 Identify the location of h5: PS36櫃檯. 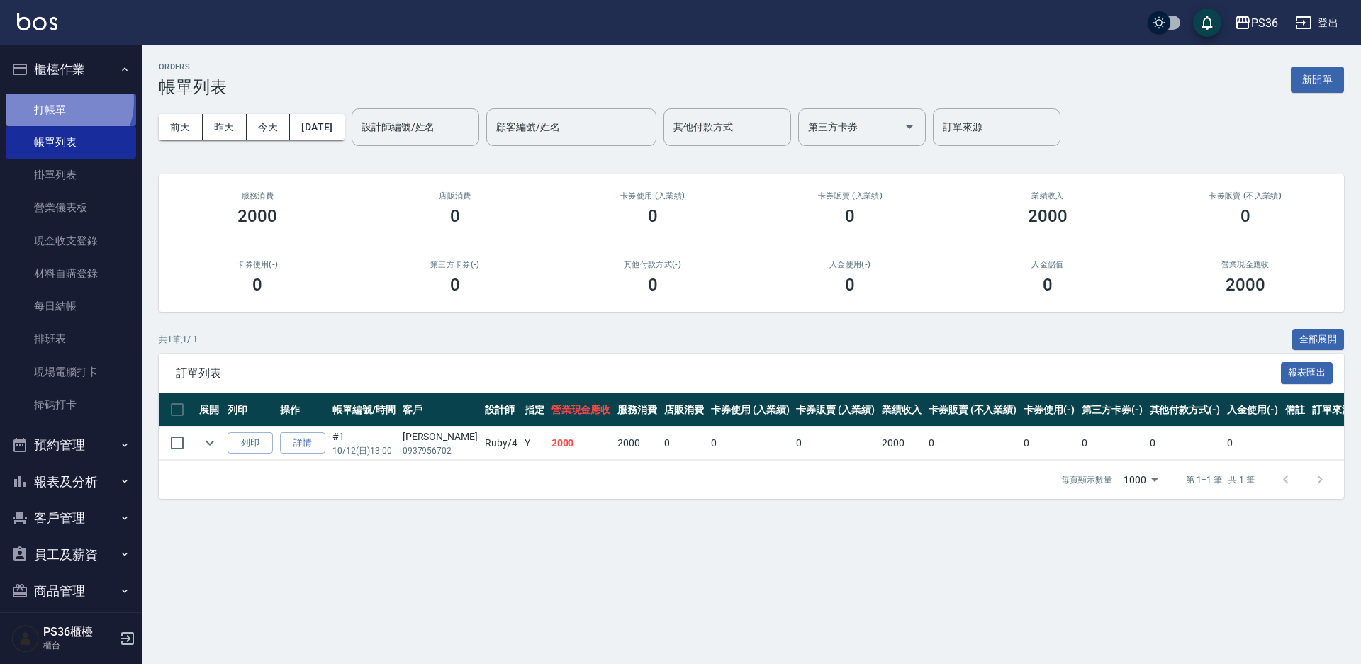
(79, 632).